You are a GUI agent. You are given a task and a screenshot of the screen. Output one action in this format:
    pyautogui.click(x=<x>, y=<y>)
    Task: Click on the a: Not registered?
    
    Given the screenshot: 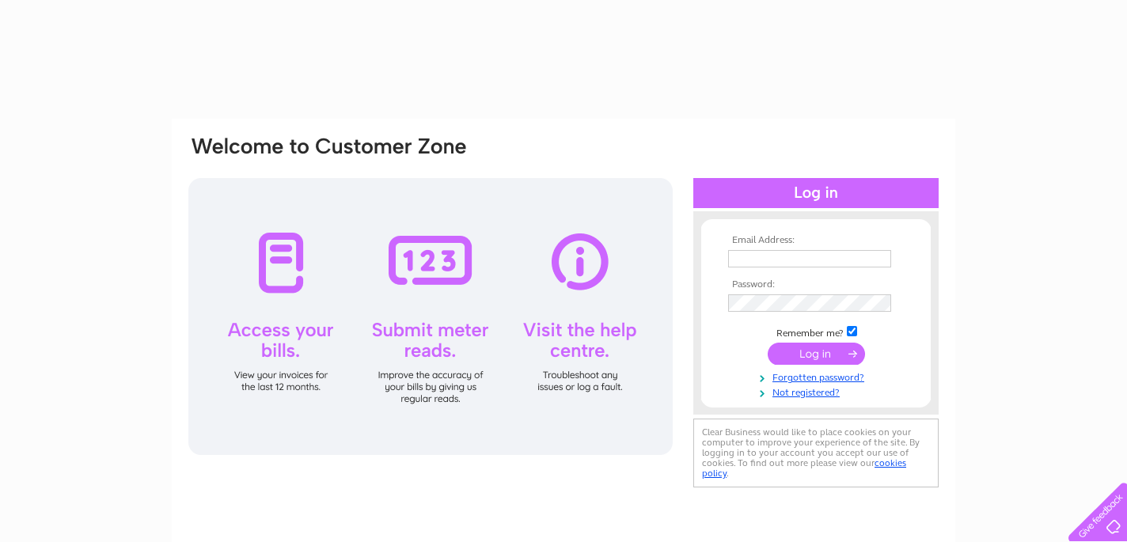 What is the action you would take?
    pyautogui.click(x=818, y=391)
    